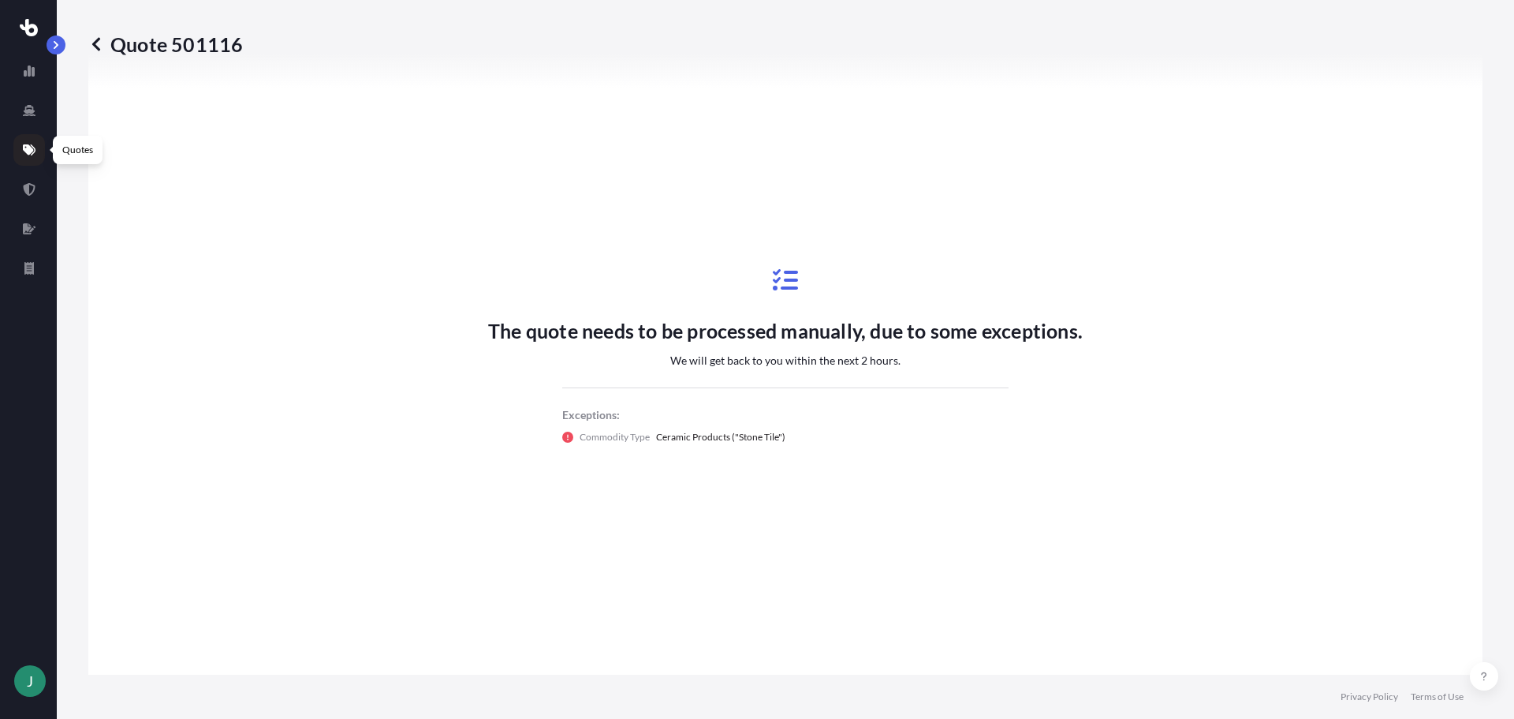 This screenshot has width=1514, height=719. Describe the element at coordinates (166, 44) in the screenshot. I see `p: Quote 501116` at that location.